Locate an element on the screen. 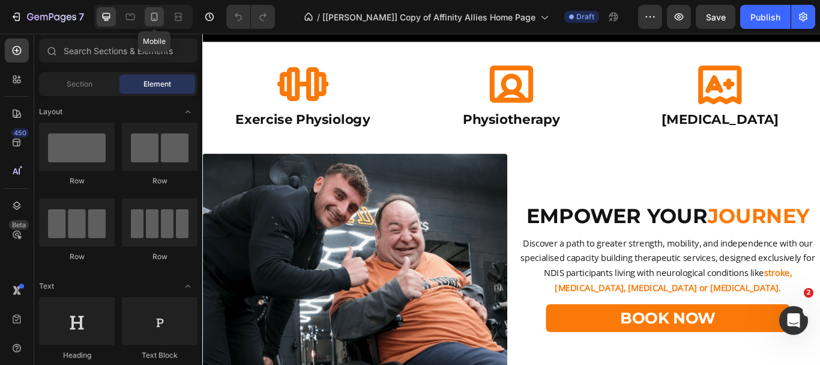  h2: Physiotherapy is located at coordinates (360, 100).